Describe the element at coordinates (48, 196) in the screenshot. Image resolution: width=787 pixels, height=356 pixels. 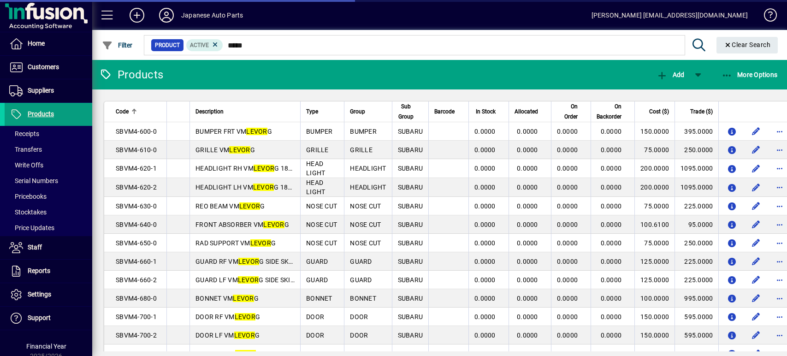
I see `a: Pricebooks` at that location.